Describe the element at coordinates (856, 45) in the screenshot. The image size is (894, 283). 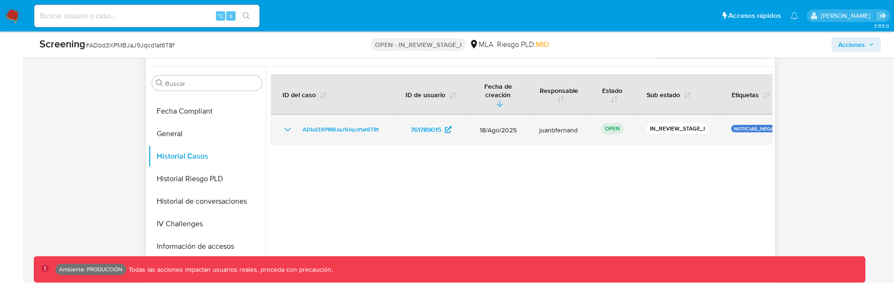
I see `button: Acciones` at that location.